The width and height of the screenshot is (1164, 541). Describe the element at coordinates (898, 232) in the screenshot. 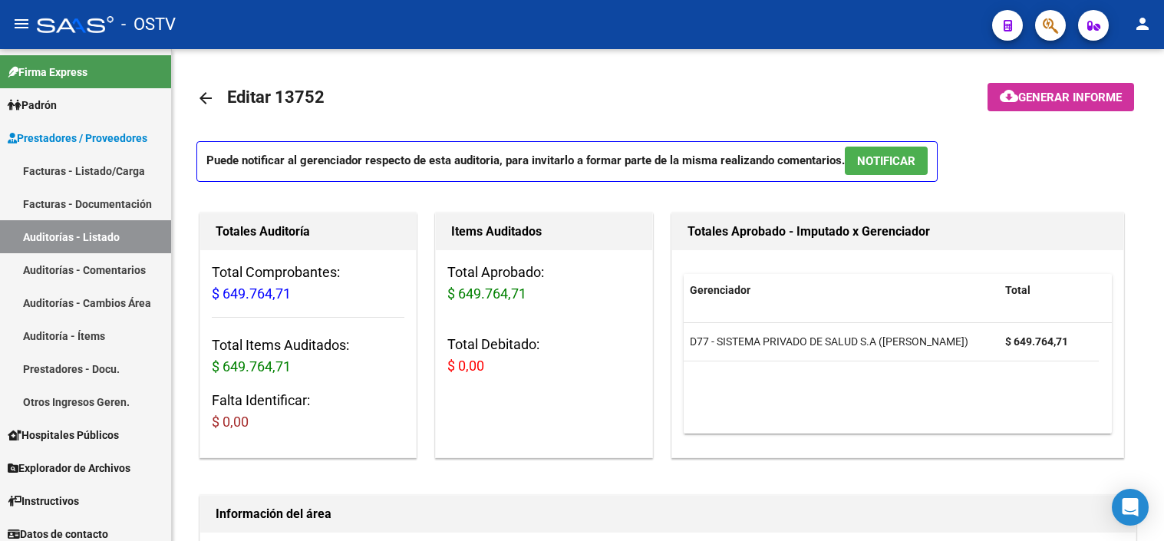

I see `h1: Totales Aprobado - Imputado x Gerenciador` at that location.